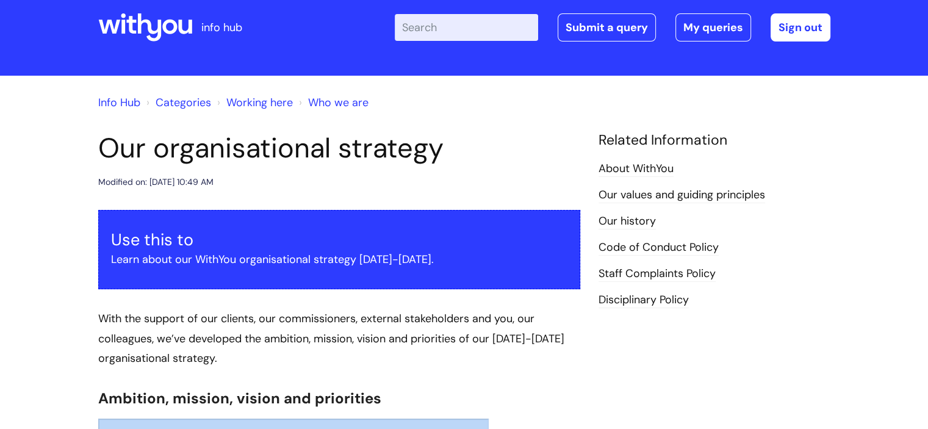 This screenshot has width=928, height=429. What do you see at coordinates (627, 221) in the screenshot?
I see `a: Our history` at bounding box center [627, 221].